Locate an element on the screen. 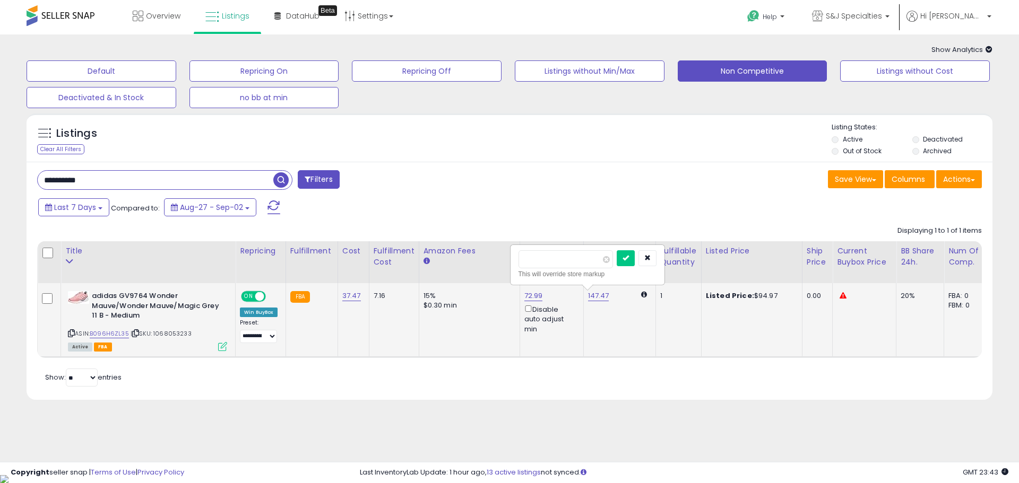 The image size is (1019, 483). button: Actions is located at coordinates (959, 179).